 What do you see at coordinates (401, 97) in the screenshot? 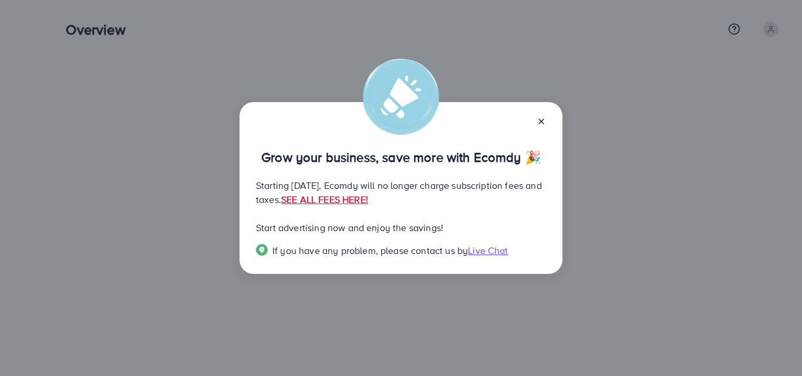
I see `img: alert` at bounding box center [401, 97].